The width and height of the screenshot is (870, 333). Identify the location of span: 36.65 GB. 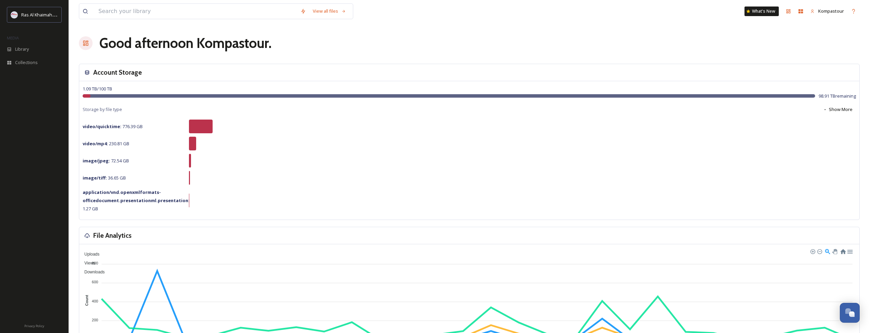
(104, 178).